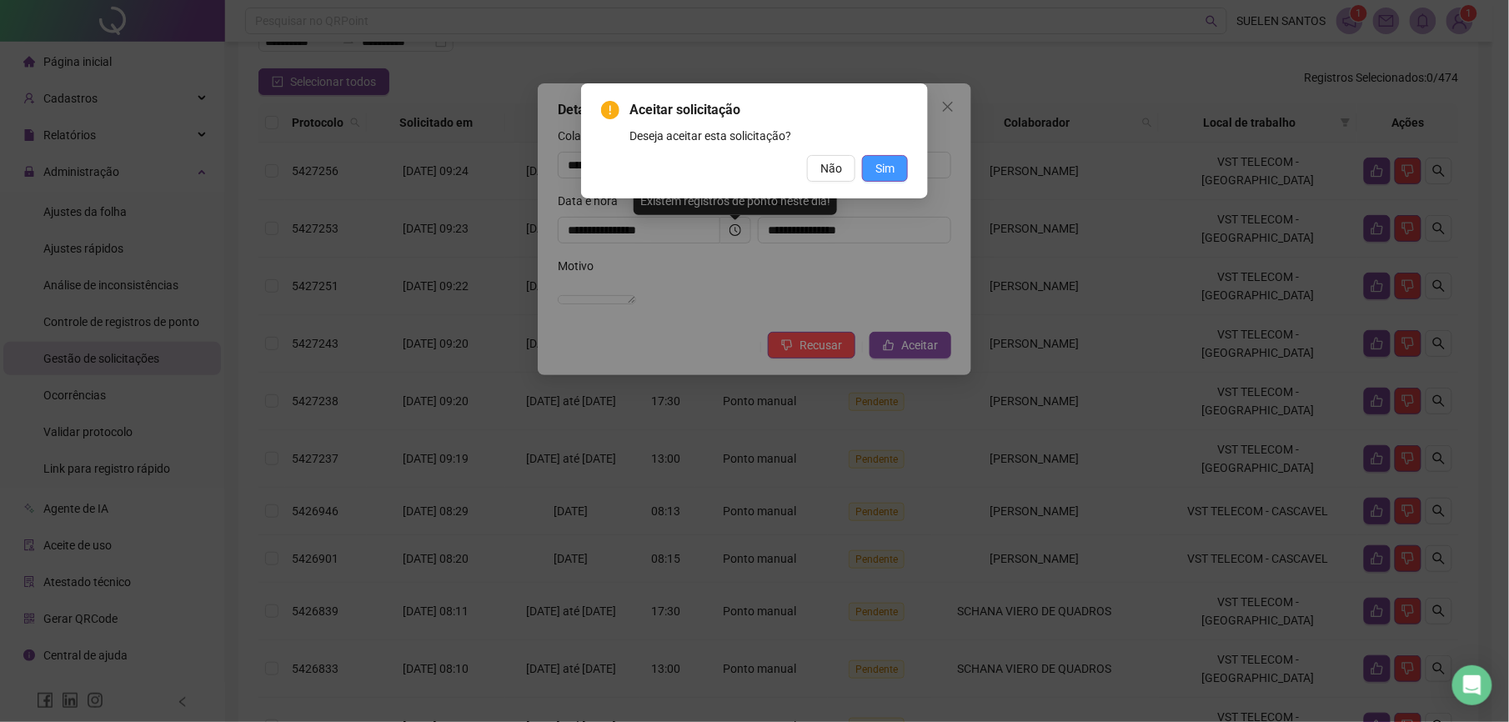 The image size is (1509, 722). What do you see at coordinates (885, 168) in the screenshot?
I see `button: Sim` at bounding box center [885, 168].